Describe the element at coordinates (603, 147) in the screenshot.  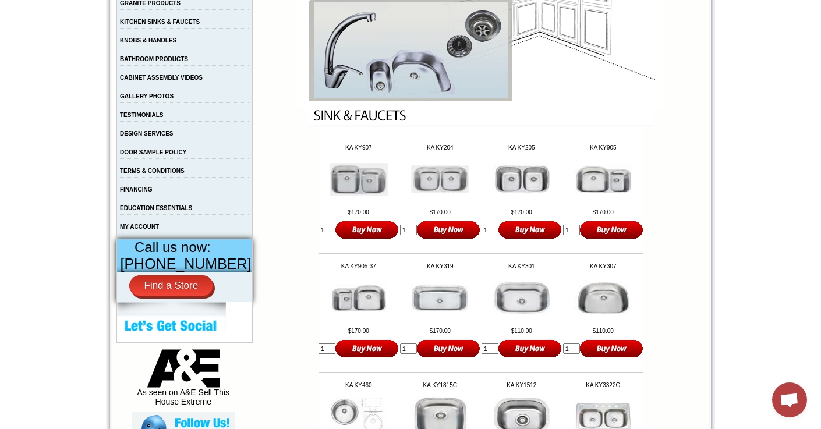
I see `td: KA KY905` at that location.